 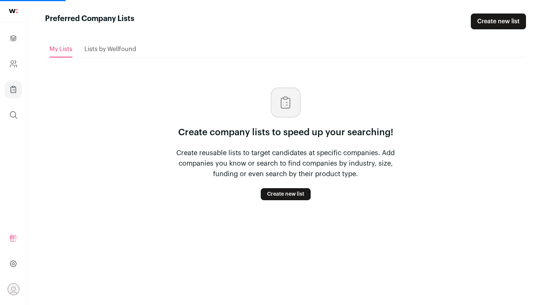 What do you see at coordinates (90, 21) in the screenshot?
I see `h1: Preferred Company Lists` at bounding box center [90, 21].